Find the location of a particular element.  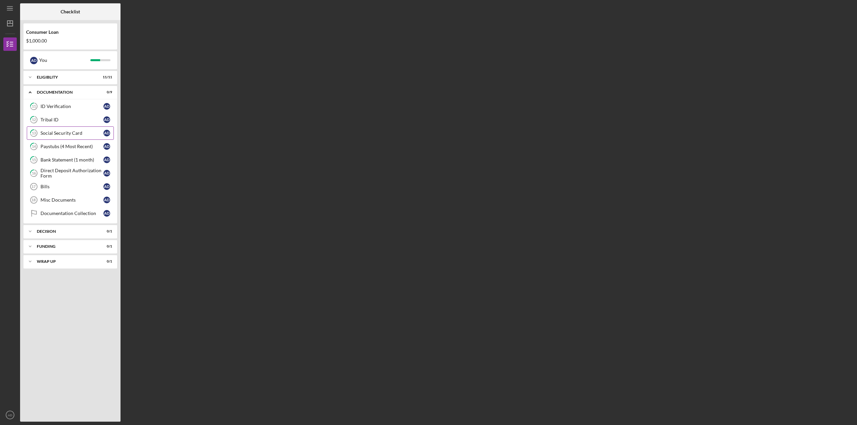

b: Checklist is located at coordinates (70, 12).